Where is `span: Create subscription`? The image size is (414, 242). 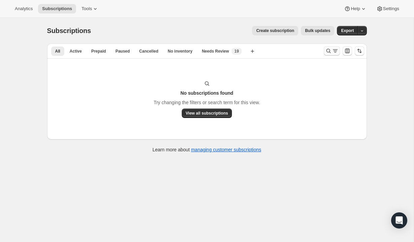
span: Create subscription is located at coordinates (275, 31).